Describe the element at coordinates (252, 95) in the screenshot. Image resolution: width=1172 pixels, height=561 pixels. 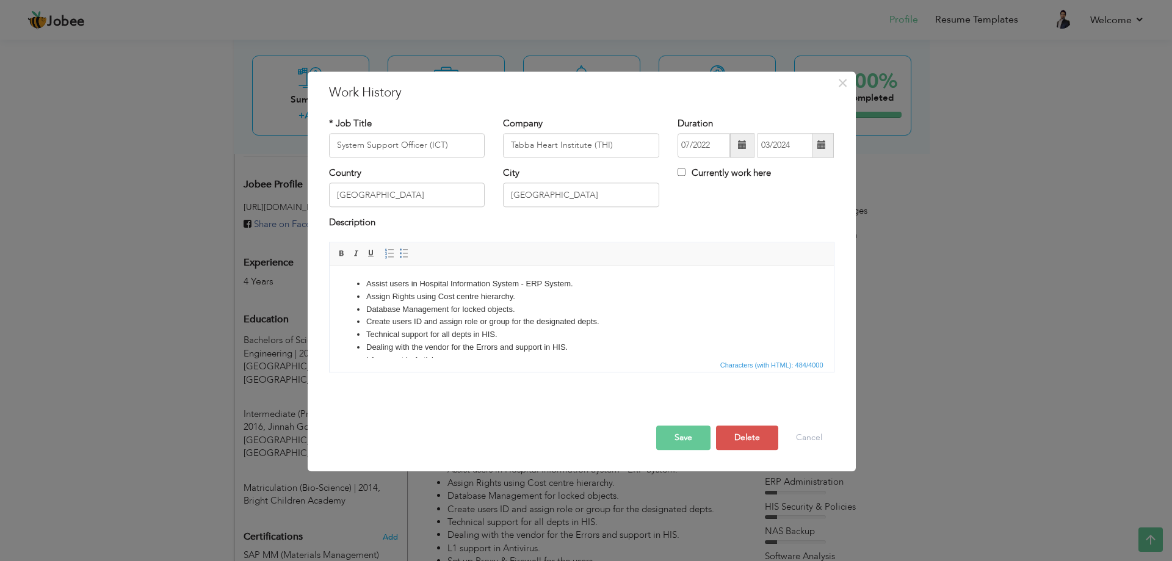
I see `li: L1 support in Antivirus.` at that location.